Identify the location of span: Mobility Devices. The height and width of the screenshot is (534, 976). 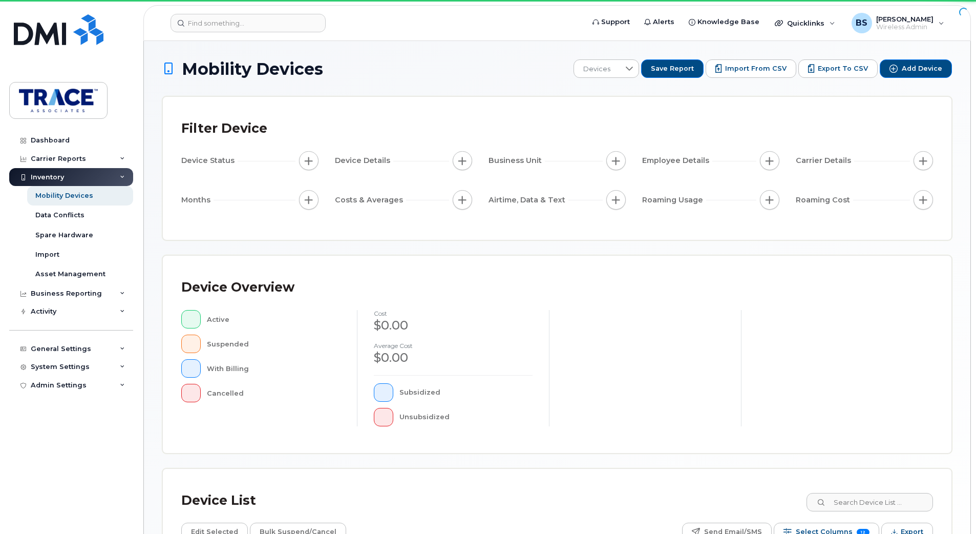
(253, 69).